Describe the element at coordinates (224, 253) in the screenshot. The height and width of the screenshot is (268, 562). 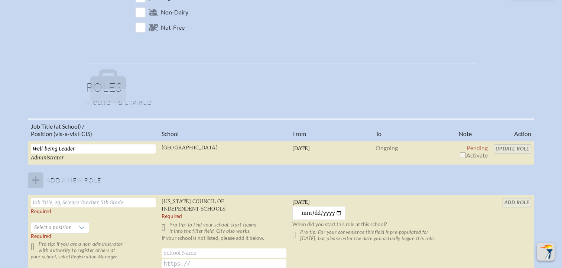
I see `input: School Name` at that location.